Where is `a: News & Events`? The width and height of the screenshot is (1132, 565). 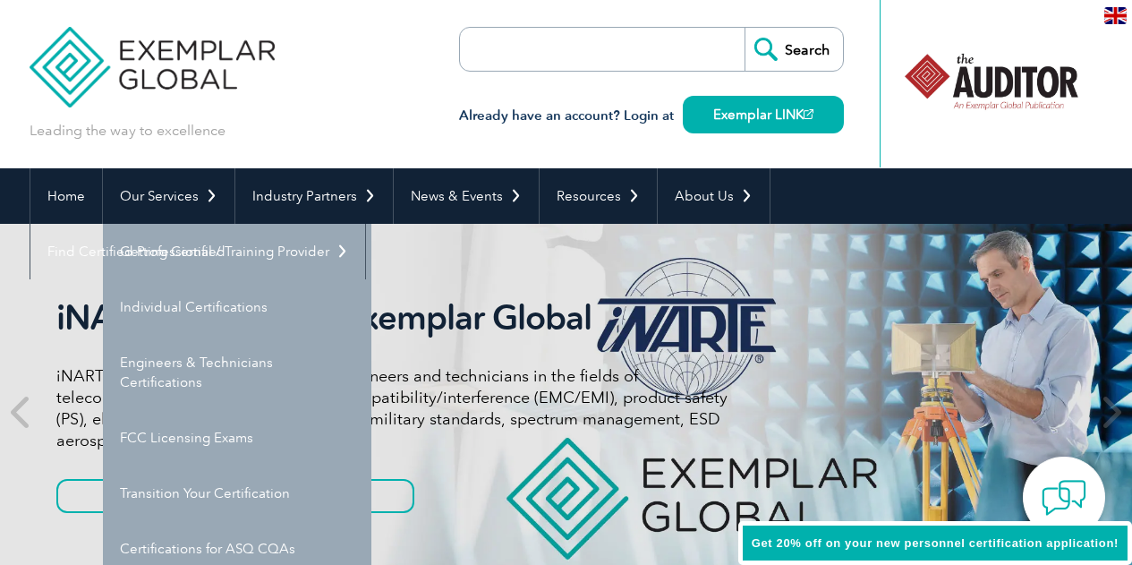
a: News & Events is located at coordinates (466, 196).